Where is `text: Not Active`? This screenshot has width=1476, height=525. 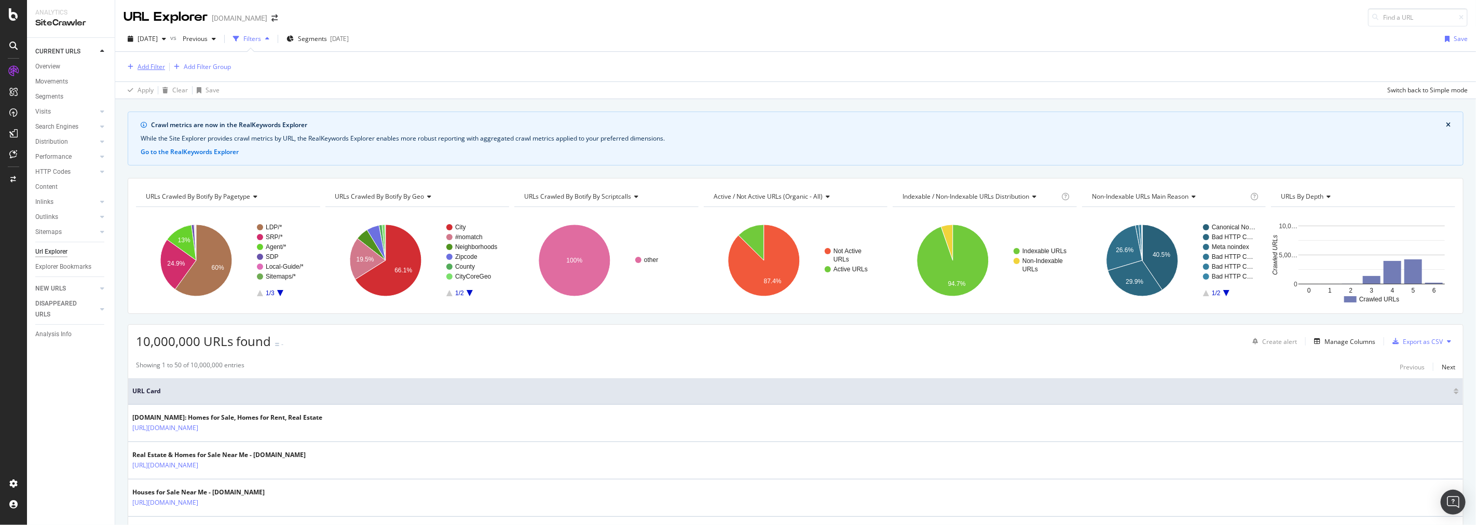
text: Not Active is located at coordinates (848, 251).